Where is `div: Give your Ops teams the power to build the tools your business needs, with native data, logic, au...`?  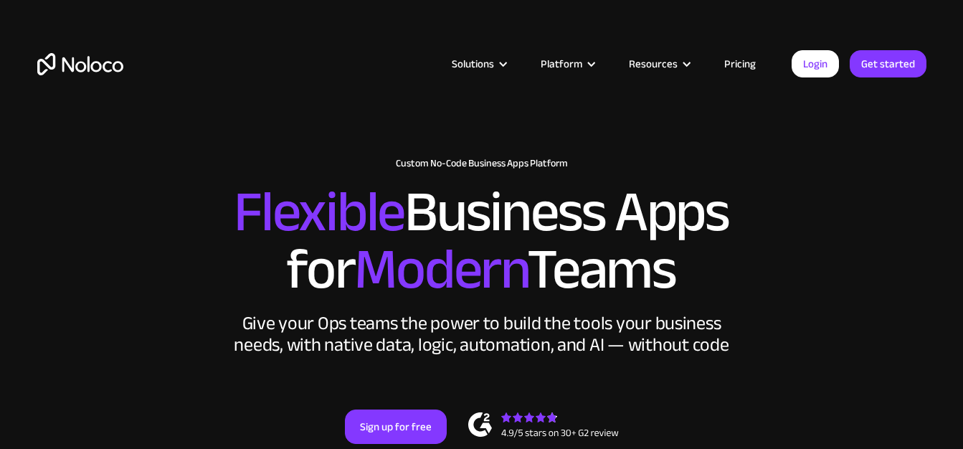 div: Give your Ops teams the power to build the tools your business needs, with native data, logic, au... is located at coordinates (482, 334).